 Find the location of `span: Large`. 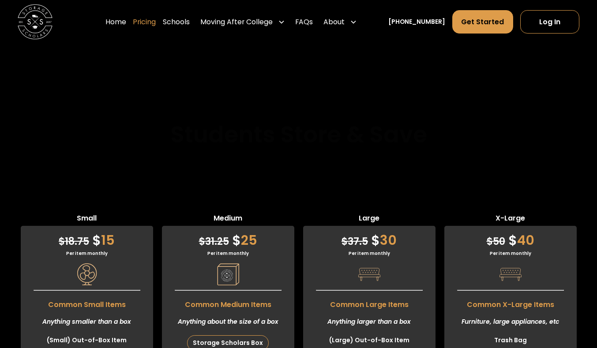

span: Large is located at coordinates (370, 219).